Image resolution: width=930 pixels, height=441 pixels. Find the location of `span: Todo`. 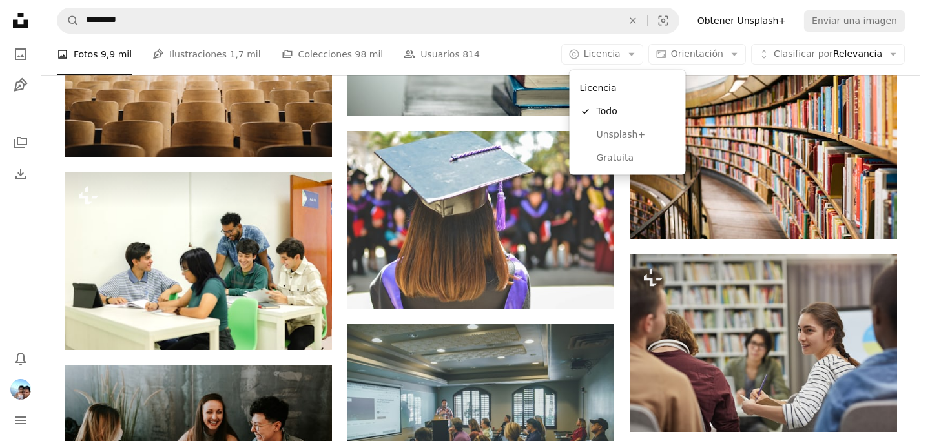

span: Todo is located at coordinates (636, 112).